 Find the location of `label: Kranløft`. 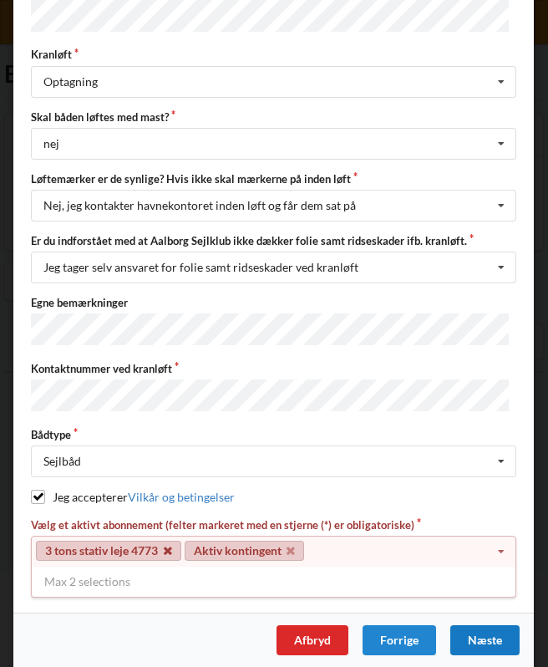

label: Kranløft is located at coordinates (273, 54).